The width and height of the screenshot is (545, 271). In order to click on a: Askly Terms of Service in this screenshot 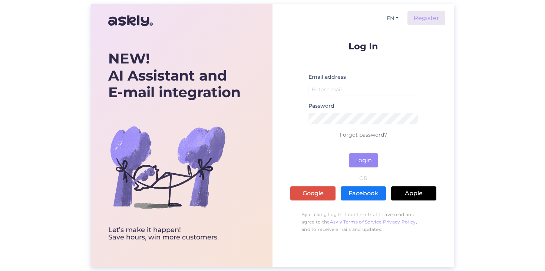, I will do `click(356, 221)`.